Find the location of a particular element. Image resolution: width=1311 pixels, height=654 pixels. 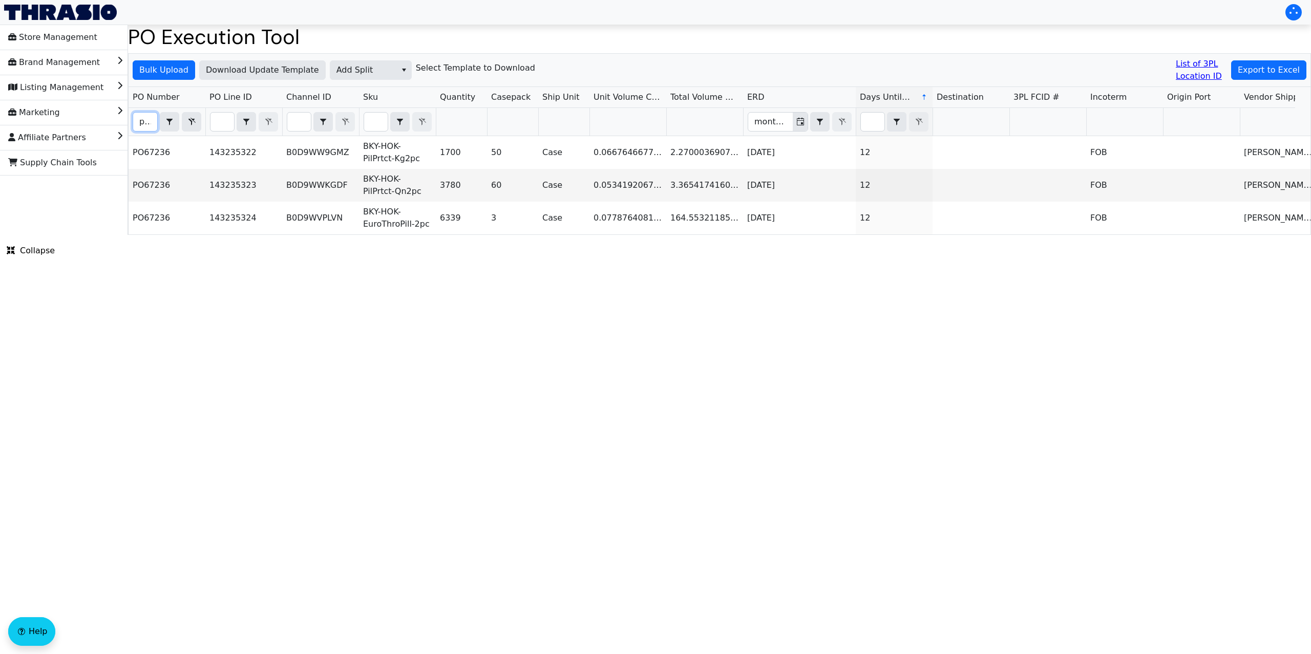

td: 2.270003690722 is located at coordinates (704, 153).